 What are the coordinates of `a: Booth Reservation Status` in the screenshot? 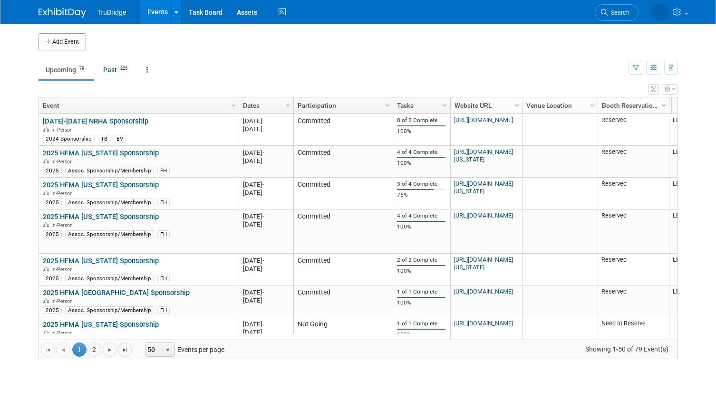 It's located at (632, 105).